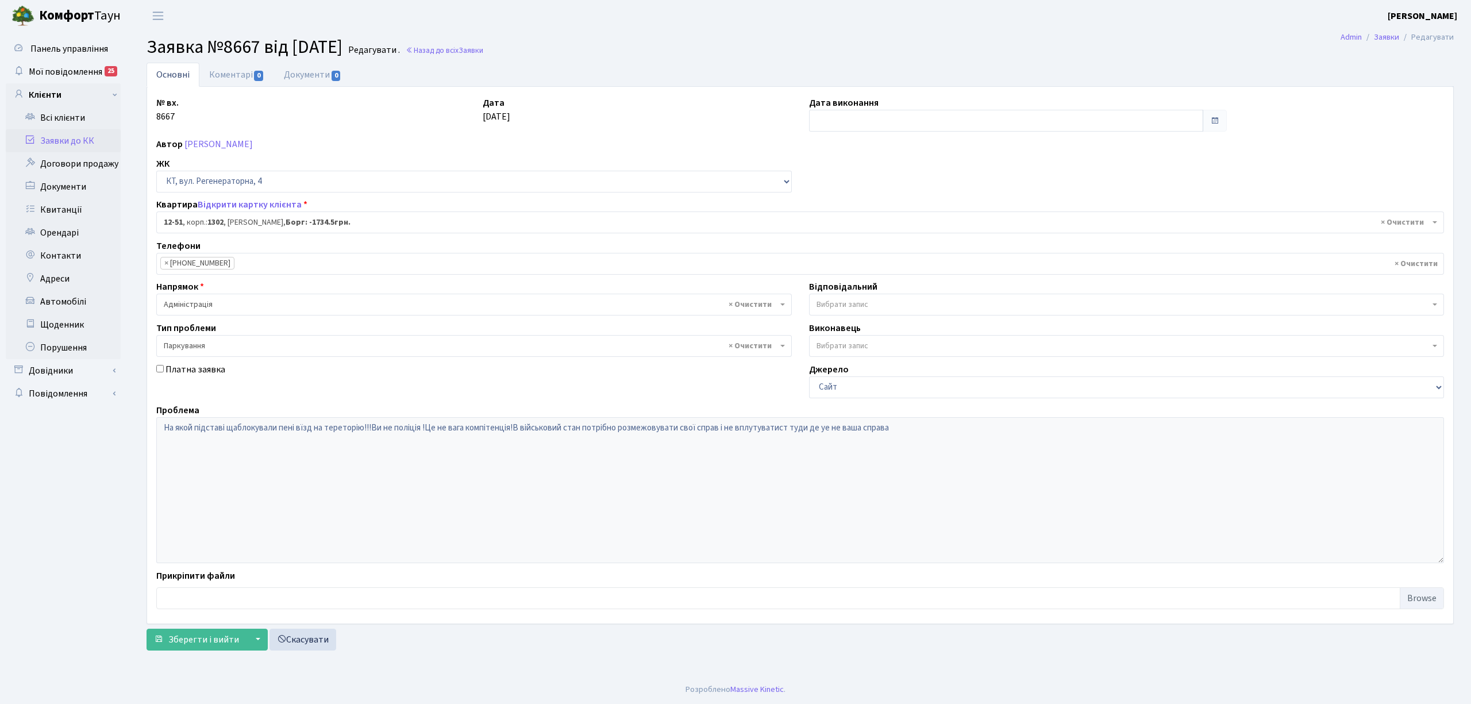  I want to click on li: 096-025-03-34, so click(197, 263).